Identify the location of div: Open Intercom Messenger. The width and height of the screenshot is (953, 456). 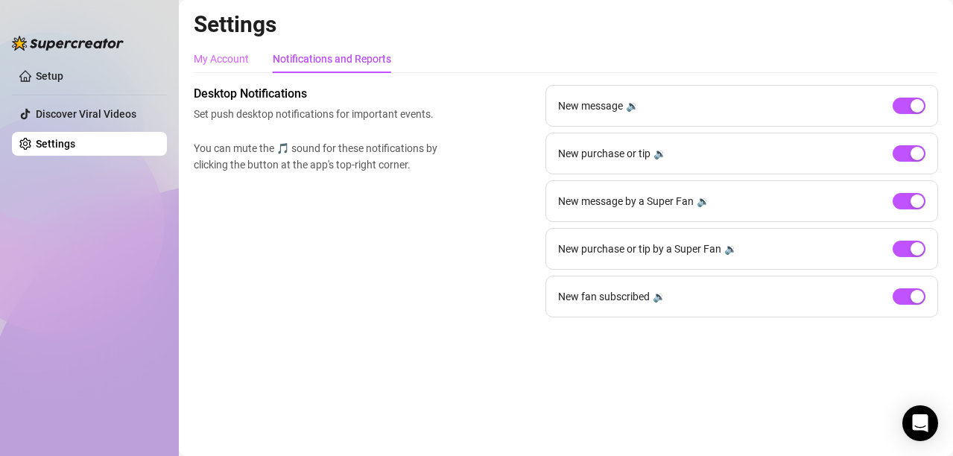
(920, 423).